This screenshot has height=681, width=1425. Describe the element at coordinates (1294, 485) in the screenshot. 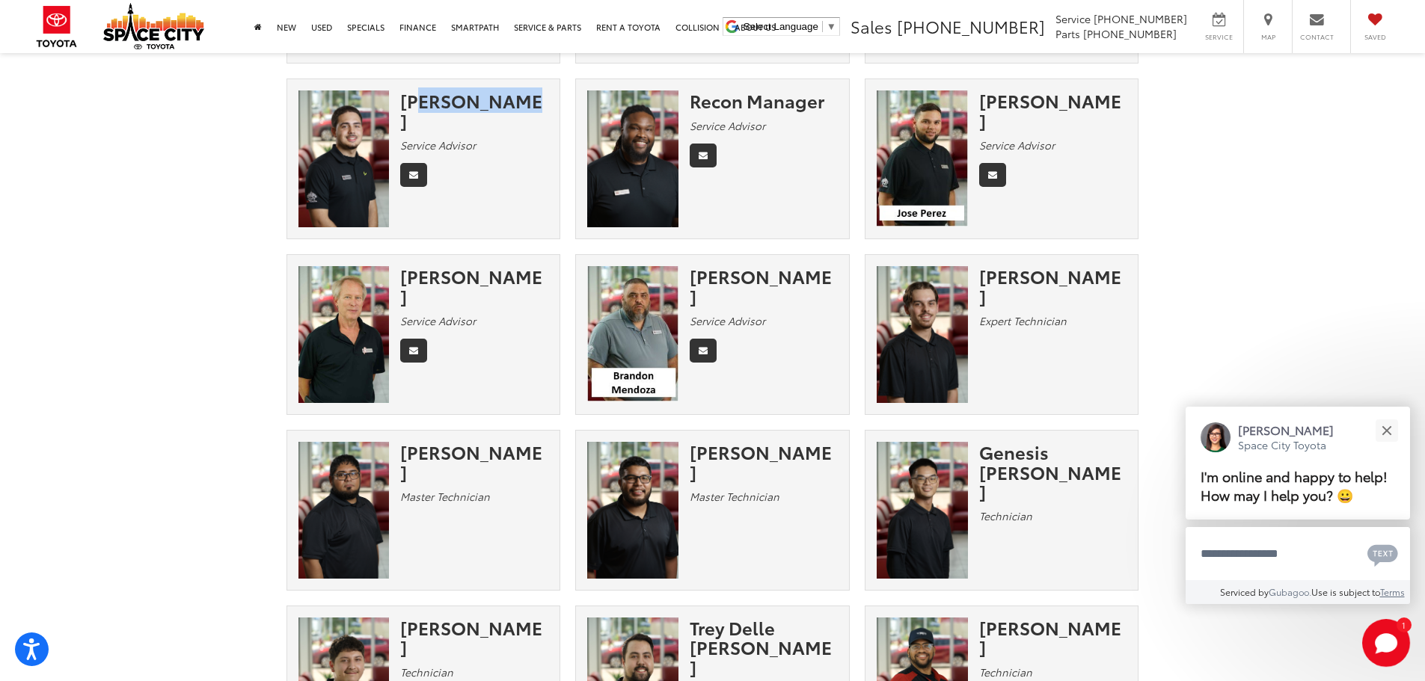

I see `span: I'm online and happy to help! How may I help you? 😀` at that location.